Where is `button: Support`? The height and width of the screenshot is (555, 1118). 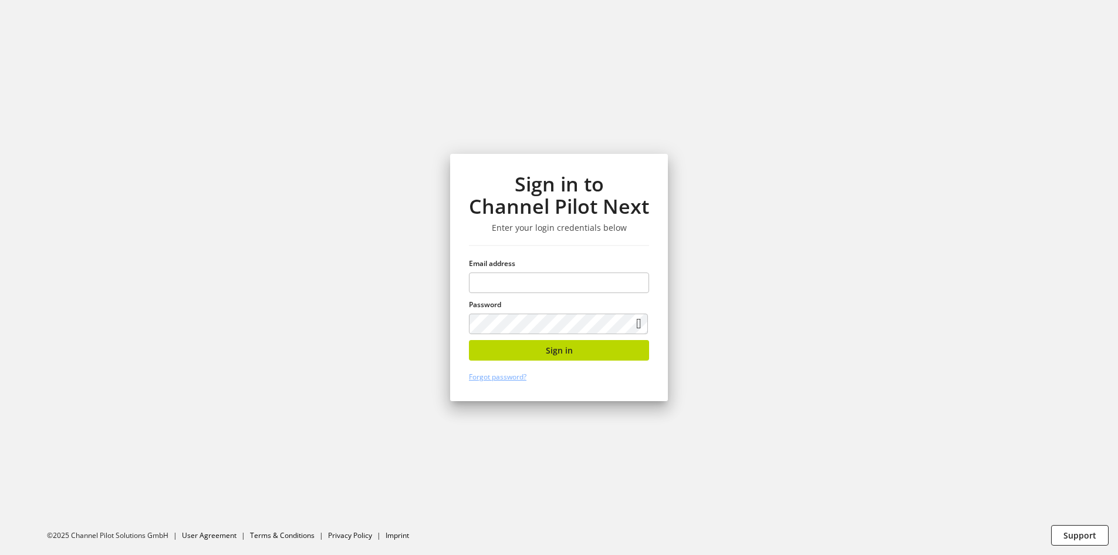 button: Support is located at coordinates (1080, 535).